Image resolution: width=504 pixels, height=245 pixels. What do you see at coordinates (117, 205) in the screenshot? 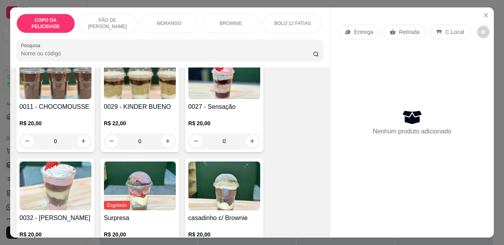
I see `span: Esgotado` at bounding box center [117, 205].